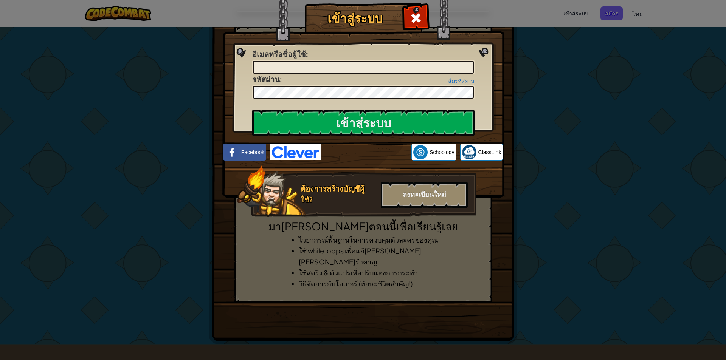 The height and width of the screenshot is (360, 726). I want to click on a: ลืมรหัสผ่าน, so click(461, 81).